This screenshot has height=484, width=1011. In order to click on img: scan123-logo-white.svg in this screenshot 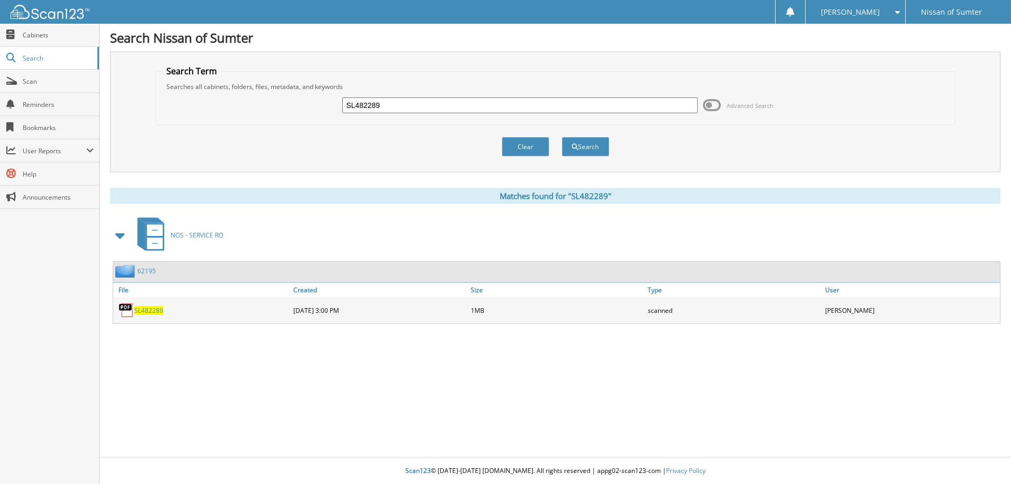, I will do `click(50, 12)`.